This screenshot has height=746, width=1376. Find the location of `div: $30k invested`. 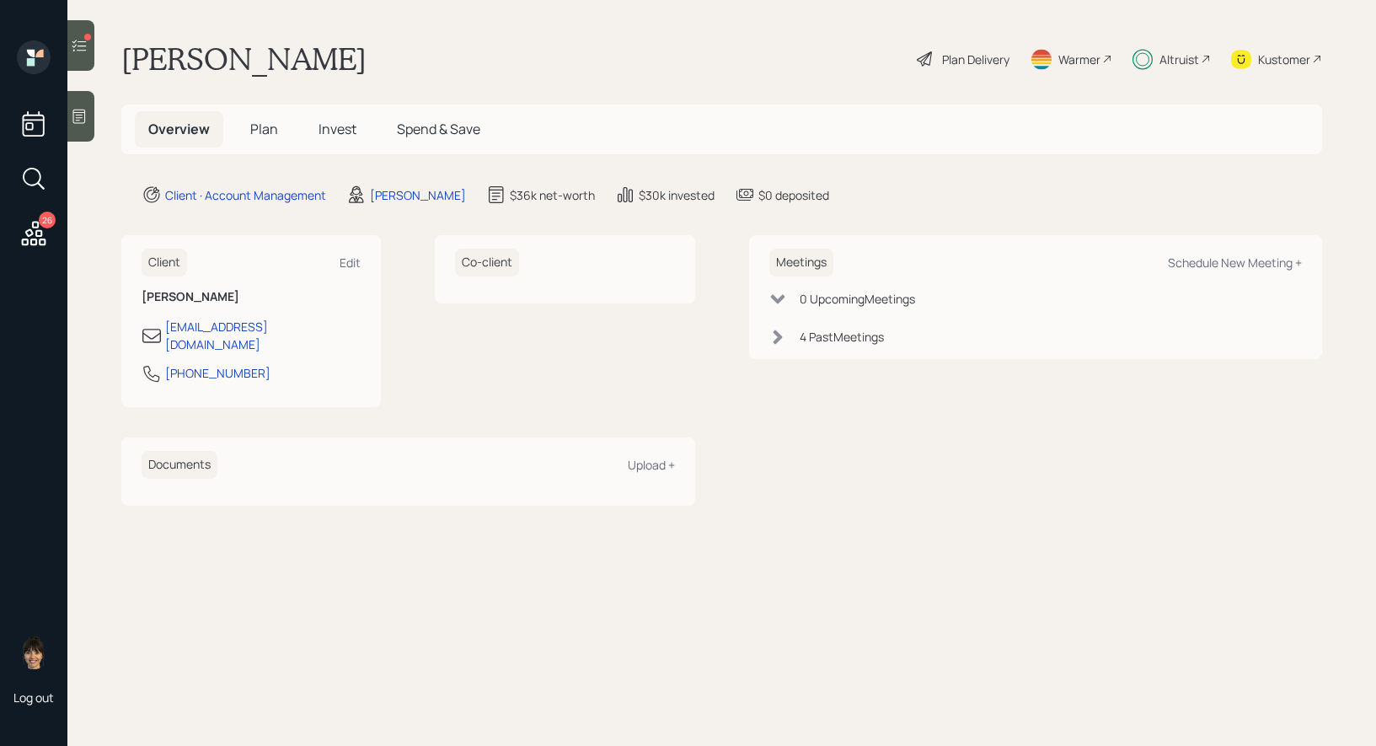

div: $30k invested is located at coordinates (677, 195).